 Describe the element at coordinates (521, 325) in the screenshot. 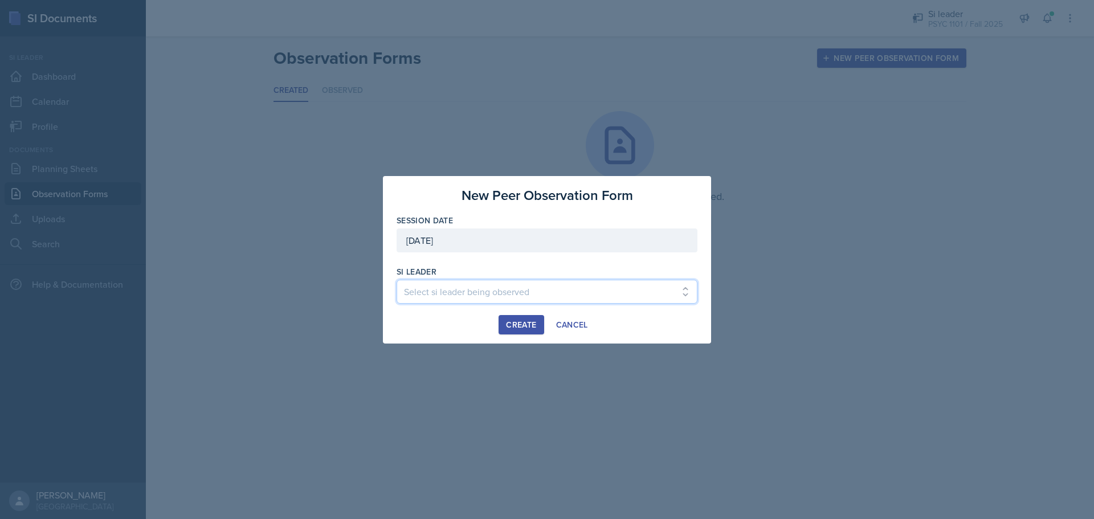

I see `button: Create` at that location.